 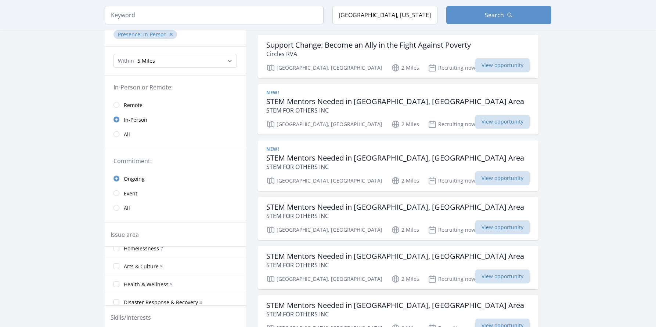 What do you see at coordinates (130, 34) in the screenshot?
I see `span: Presence :` at bounding box center [130, 34].